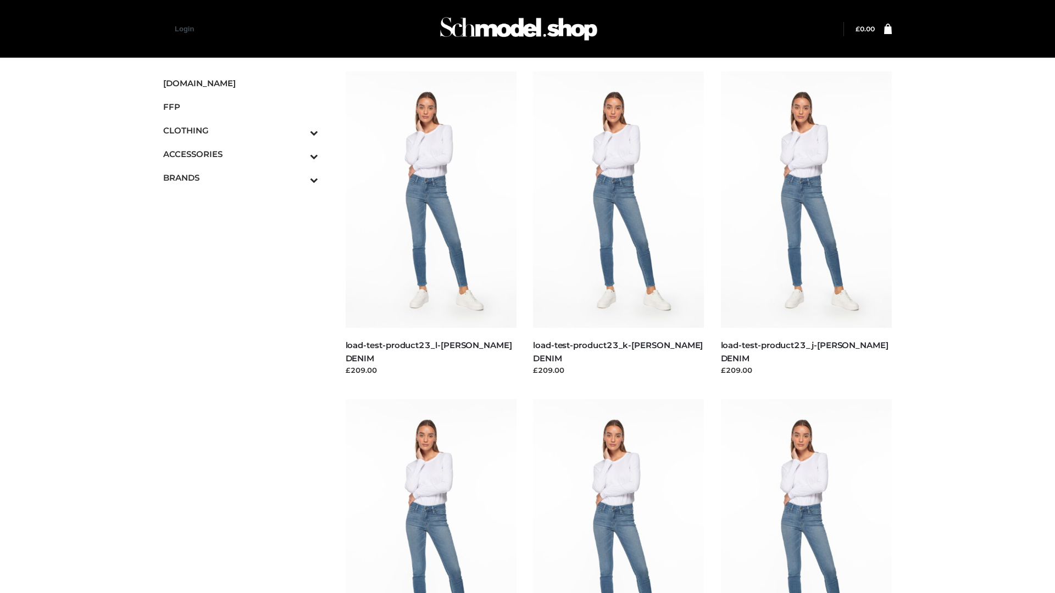  I want to click on img: Schmodel Admin 964, so click(519, 29).